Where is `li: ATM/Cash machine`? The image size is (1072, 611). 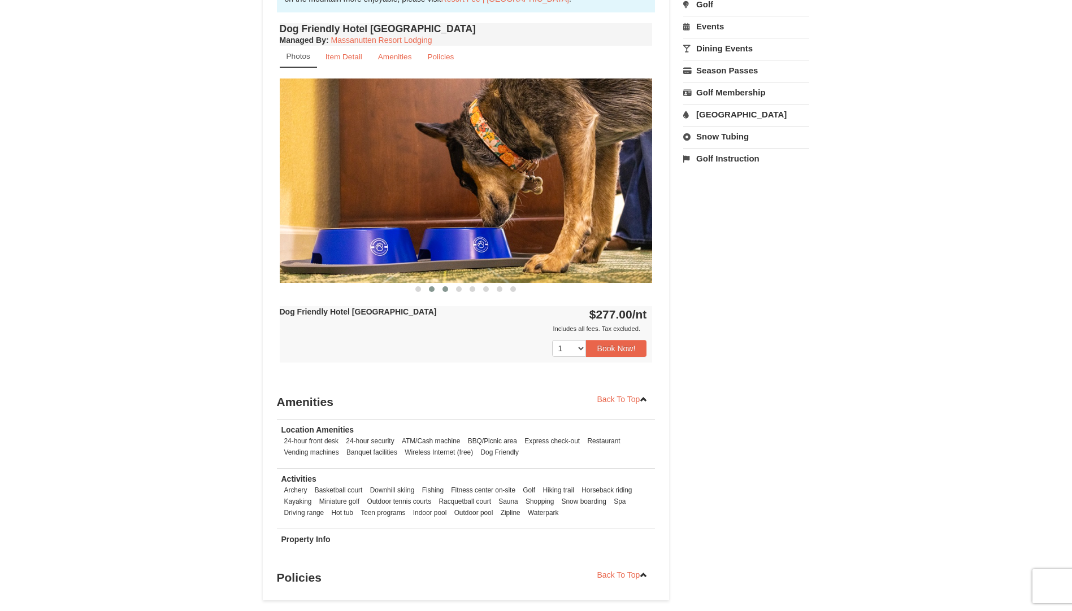
li: ATM/Cash machine is located at coordinates (431, 441).